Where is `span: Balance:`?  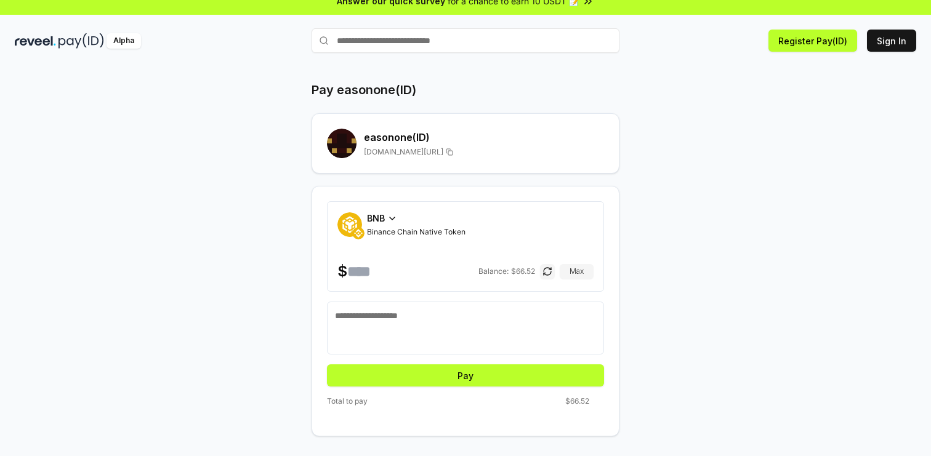 span: Balance: is located at coordinates (493, 272).